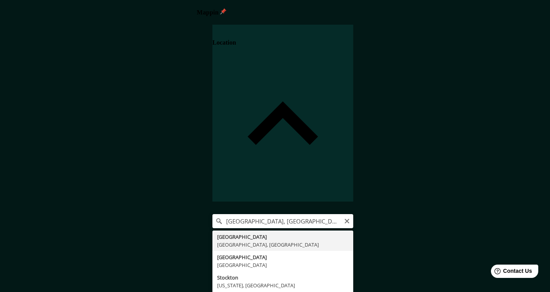 The width and height of the screenshot is (550, 292). What do you see at coordinates (283, 113) in the screenshot?
I see `div: Location` at bounding box center [283, 113].